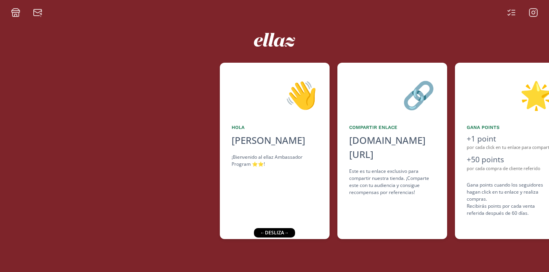 Image resolution: width=549 pixels, height=272 pixels. What do you see at coordinates (275, 127) in the screenshot?
I see `div: Hola` at bounding box center [275, 127].